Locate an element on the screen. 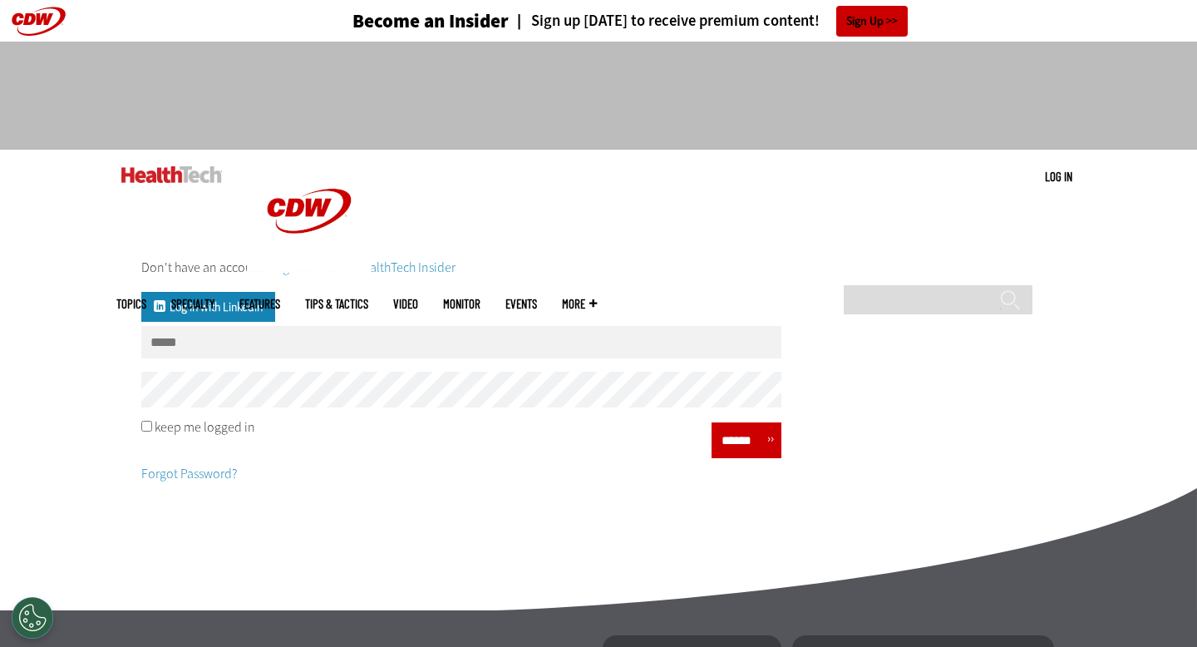  a: Tips & Tactics is located at coordinates (337, 303).